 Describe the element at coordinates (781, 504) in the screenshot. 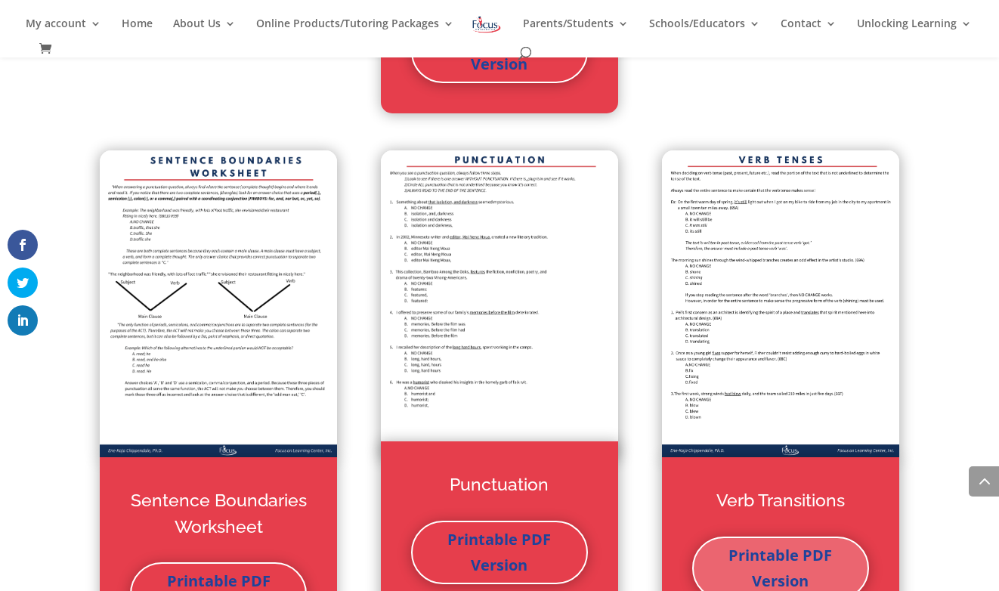

I see `h2: Verb Transitions` at that location.